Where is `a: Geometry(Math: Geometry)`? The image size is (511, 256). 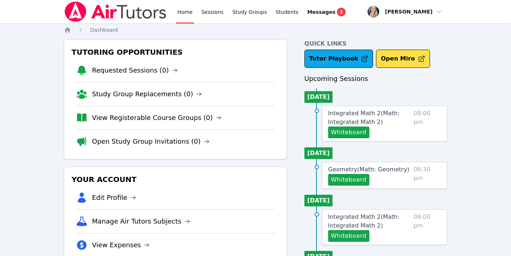 a: Geometry(Math: Geometry) is located at coordinates (369, 170).